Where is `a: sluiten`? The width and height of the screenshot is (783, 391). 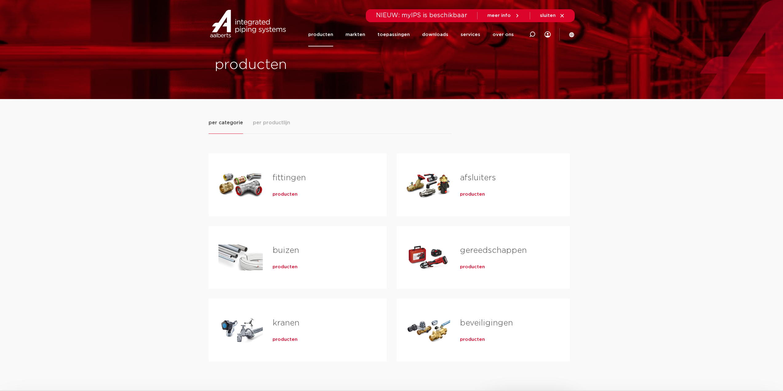
a: sluiten is located at coordinates (552, 16).